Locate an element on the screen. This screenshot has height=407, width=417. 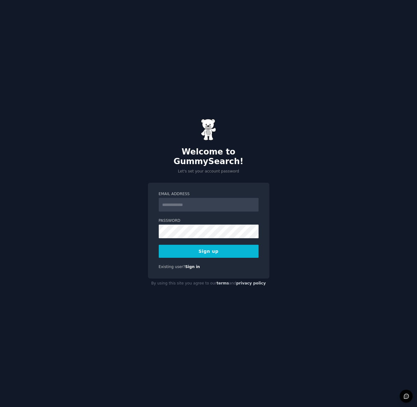
p: Let's set your account password is located at coordinates (209, 172).